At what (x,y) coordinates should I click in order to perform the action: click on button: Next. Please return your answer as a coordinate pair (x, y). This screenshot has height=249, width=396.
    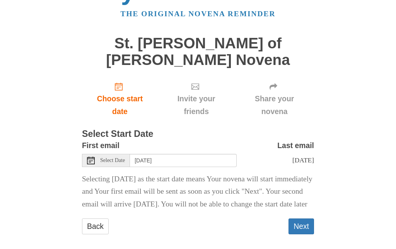
    Looking at the image, I should click on (301, 226).